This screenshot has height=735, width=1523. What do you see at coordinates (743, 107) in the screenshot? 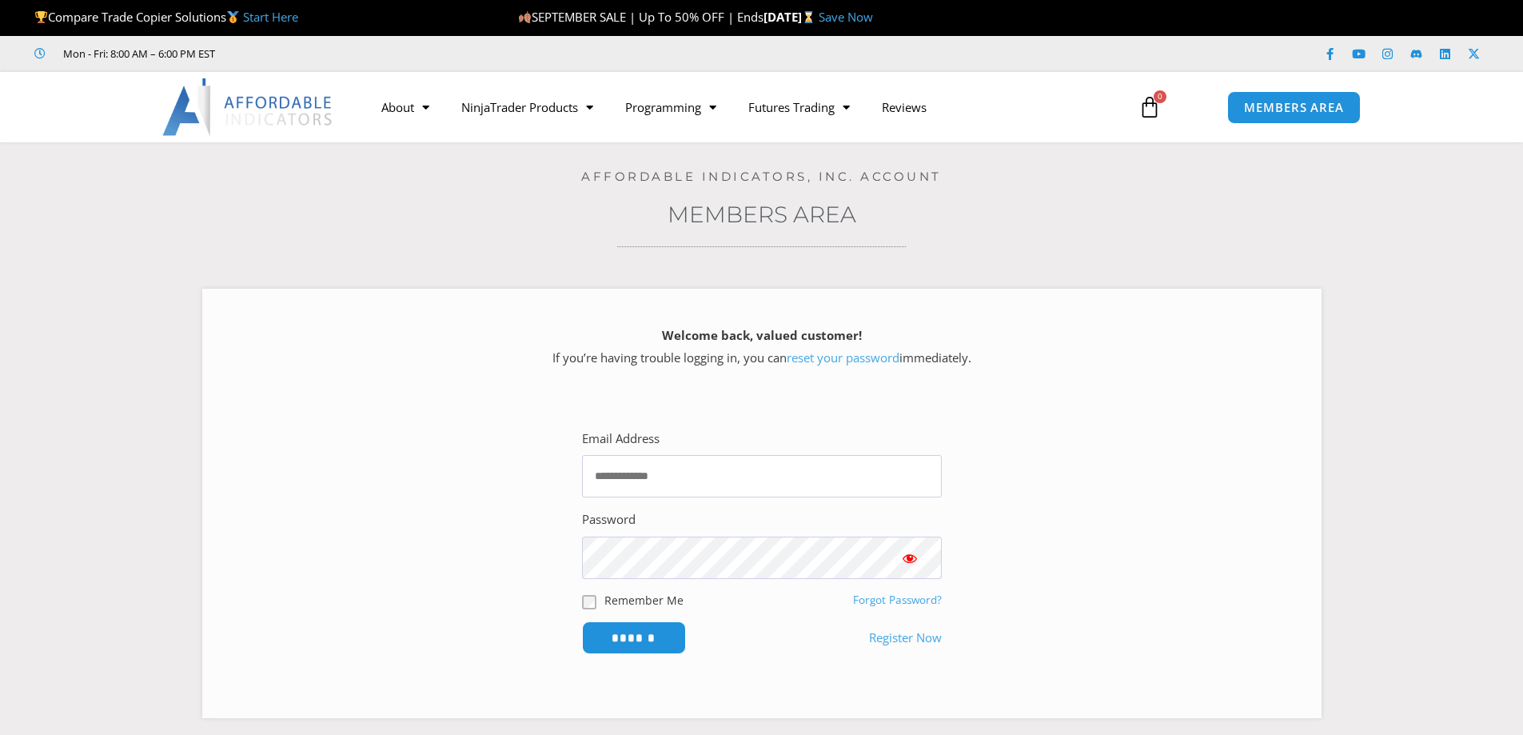
I see `nav: Menu` at bounding box center [743, 107].